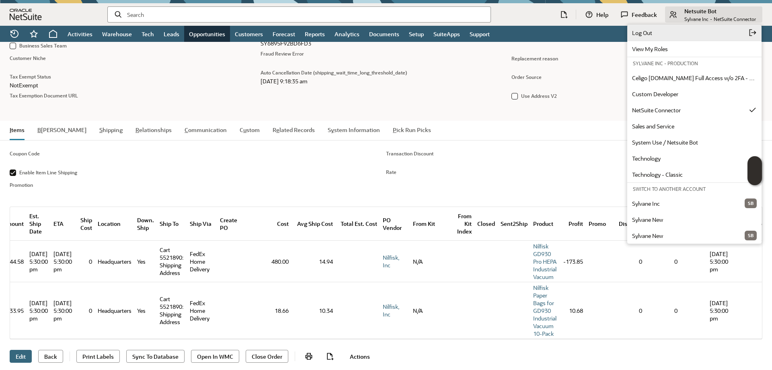 The image size is (772, 370). I want to click on div: Est. Ship Date, so click(39, 223).